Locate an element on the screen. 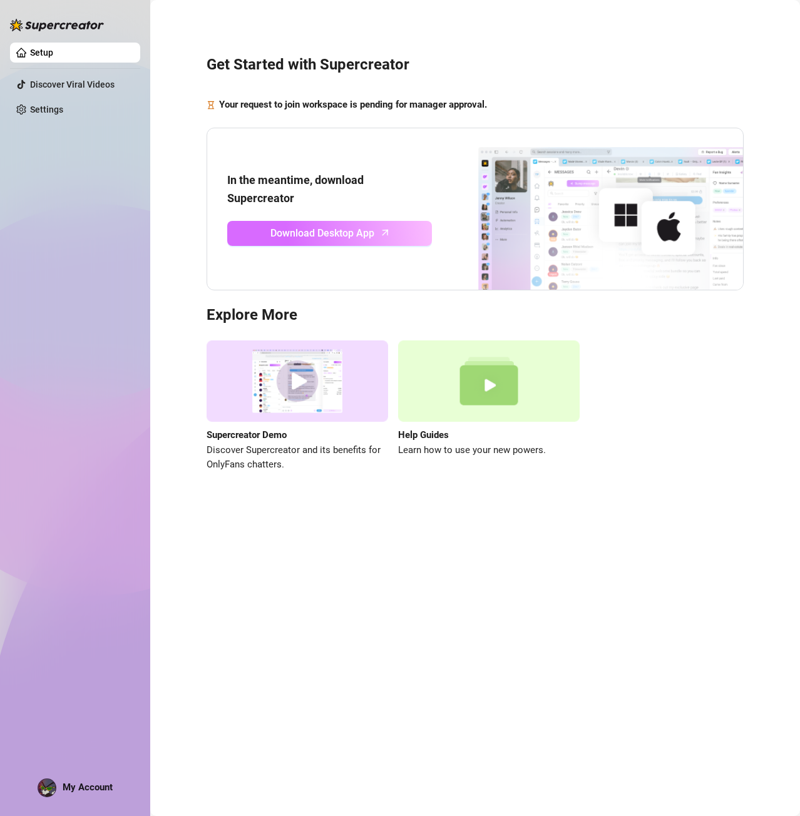  a: Help GuidesLearn how to use your new powers. is located at coordinates (489, 406).